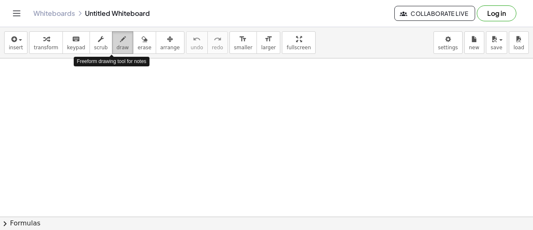  Describe the element at coordinates (112, 61) in the screenshot. I see `div: Freeform drawing tool for notes` at that location.